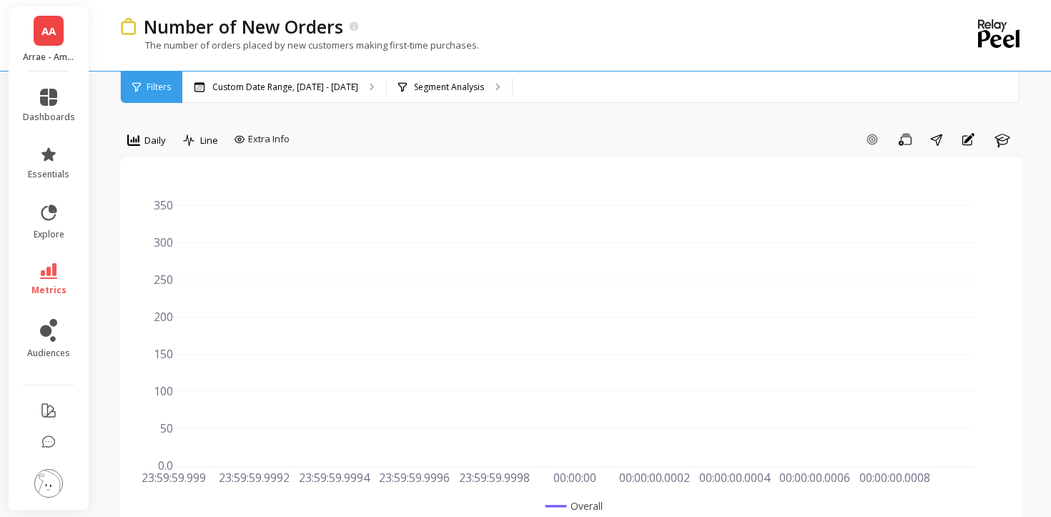 Image resolution: width=1051 pixels, height=517 pixels. Describe the element at coordinates (49, 235) in the screenshot. I see `span: explore` at that location.